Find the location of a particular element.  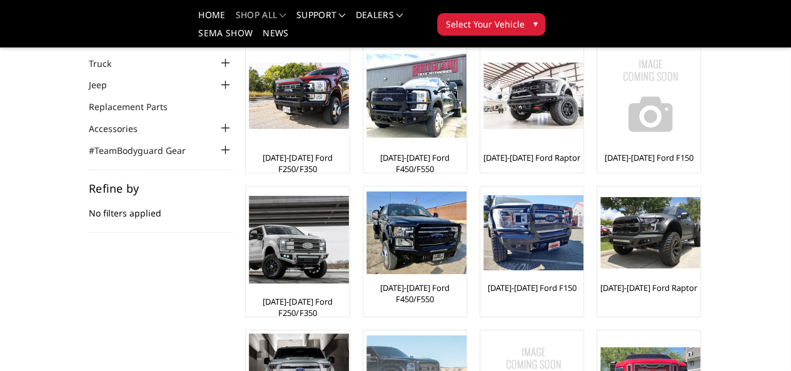

a: No Image is located at coordinates (649, 96).